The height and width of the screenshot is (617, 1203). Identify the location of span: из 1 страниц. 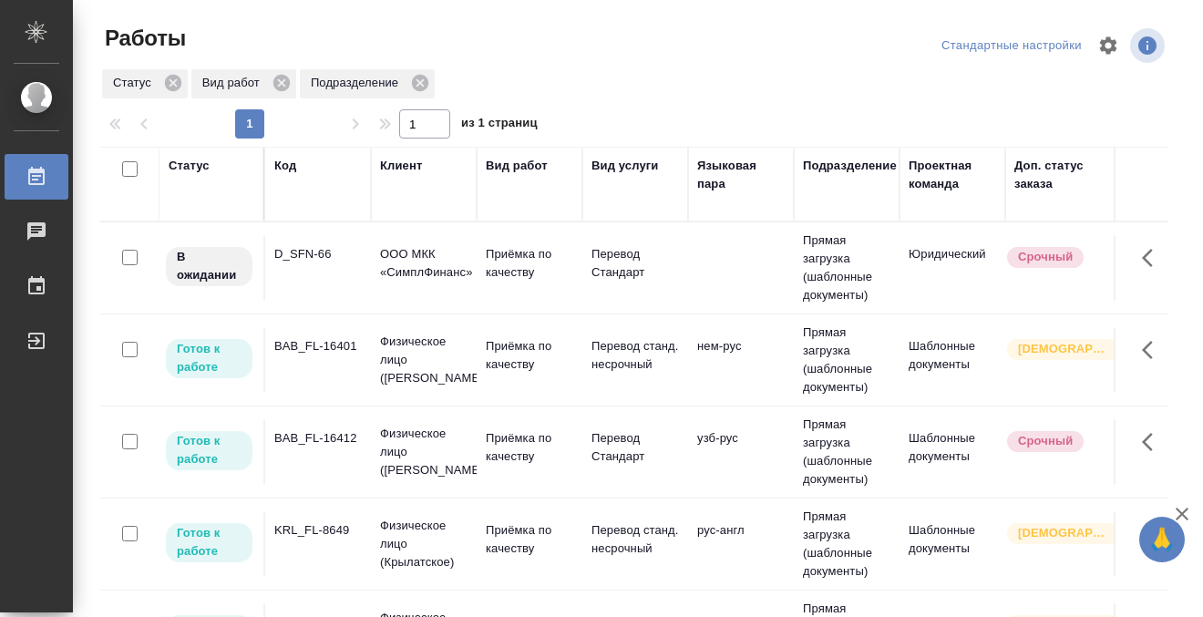
(499, 125).